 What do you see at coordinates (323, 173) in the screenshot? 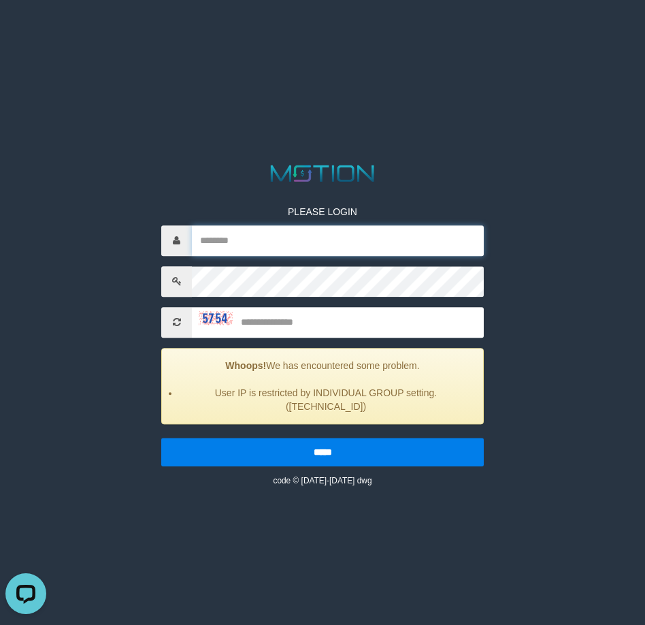
I see `img: MOTION_logo.png` at bounding box center [323, 173].